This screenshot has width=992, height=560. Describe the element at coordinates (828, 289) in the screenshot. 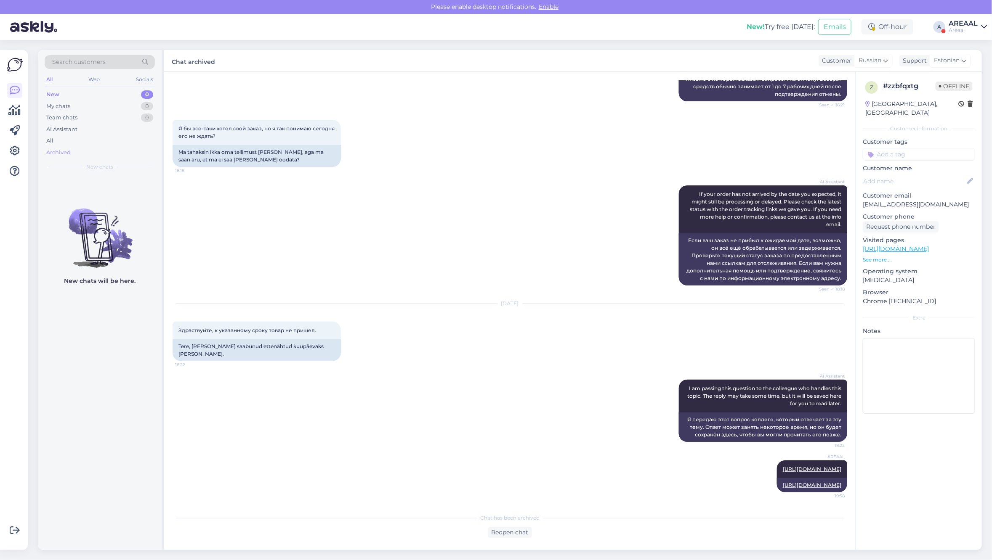

I see `span: Seen ✓ 18:18` at that location.